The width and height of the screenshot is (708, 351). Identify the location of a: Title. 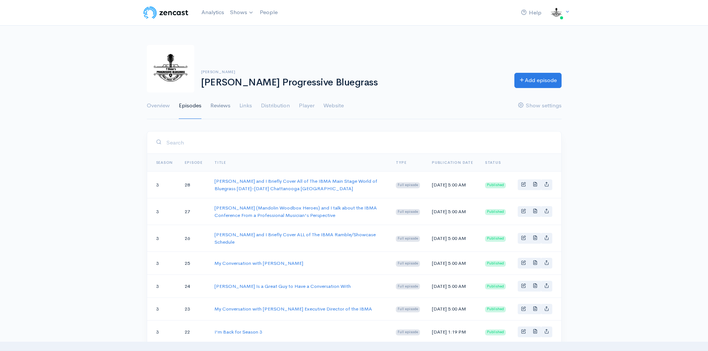
(220, 162).